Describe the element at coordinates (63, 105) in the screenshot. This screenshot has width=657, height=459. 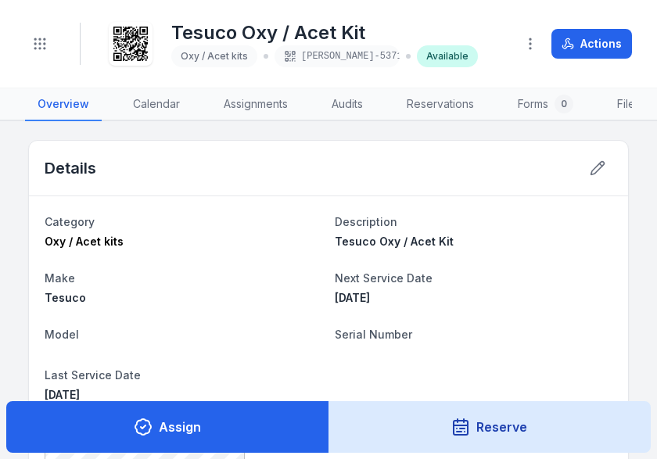
I see `a: Overview` at that location.